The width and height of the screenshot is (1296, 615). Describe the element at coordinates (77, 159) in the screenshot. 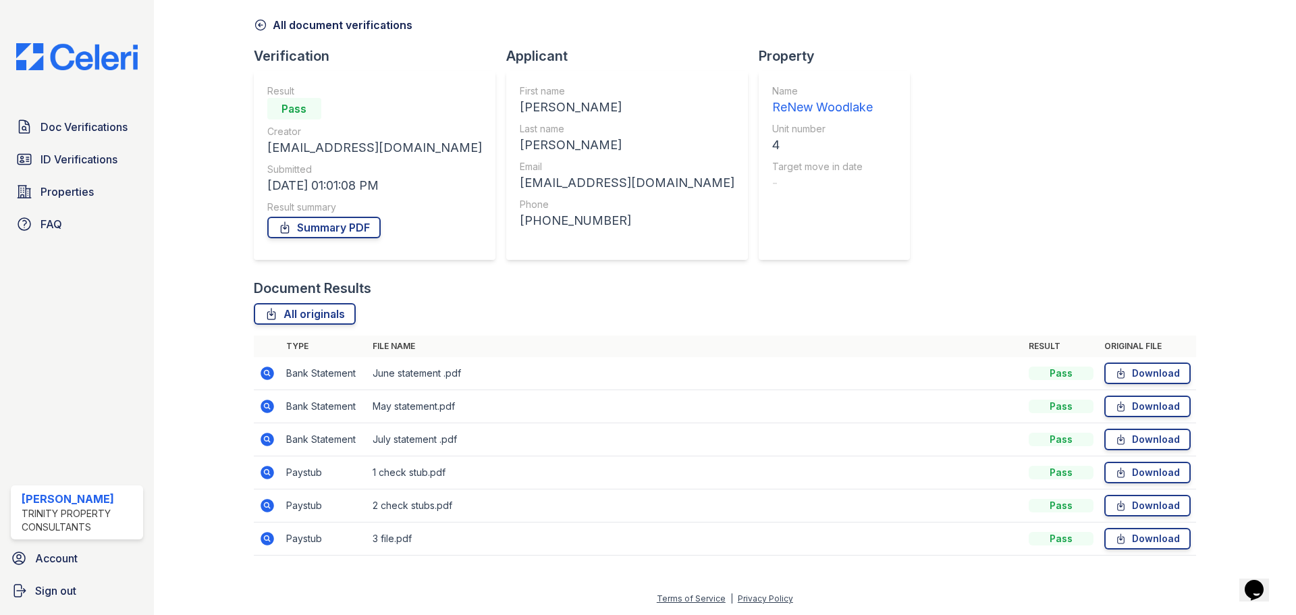

I see `a: ID Verifications` at that location.